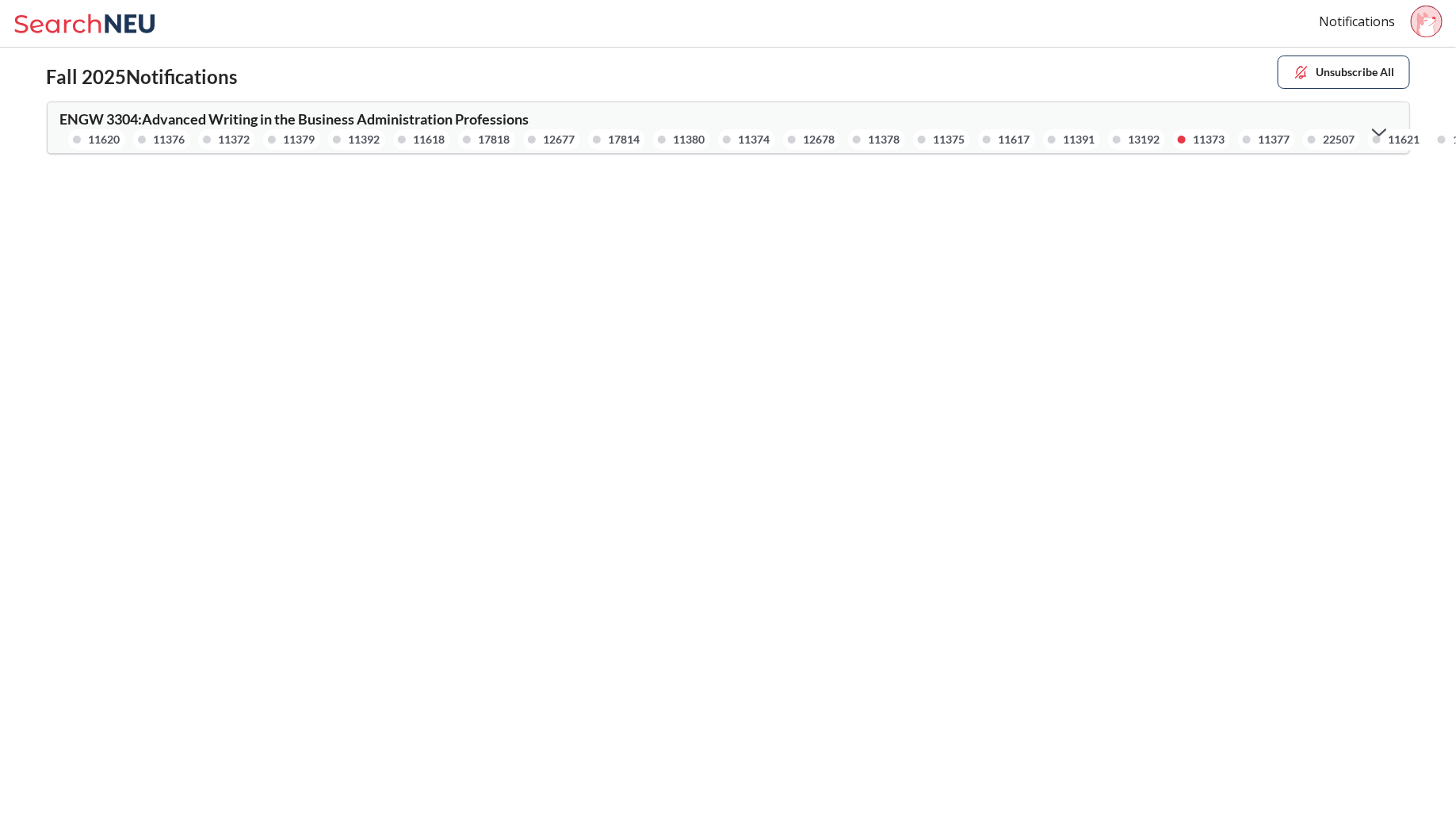 This screenshot has height=824, width=1456. What do you see at coordinates (949, 140) in the screenshot?
I see `div: 11375` at bounding box center [949, 140].